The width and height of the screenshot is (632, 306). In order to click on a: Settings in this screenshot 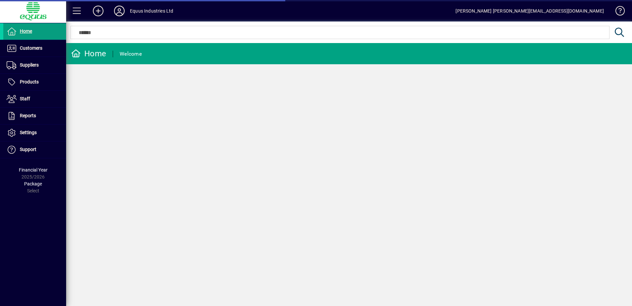, I will do `click(35, 133)`.